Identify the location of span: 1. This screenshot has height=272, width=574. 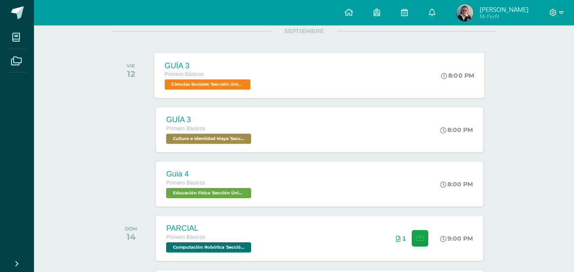
(404, 239).